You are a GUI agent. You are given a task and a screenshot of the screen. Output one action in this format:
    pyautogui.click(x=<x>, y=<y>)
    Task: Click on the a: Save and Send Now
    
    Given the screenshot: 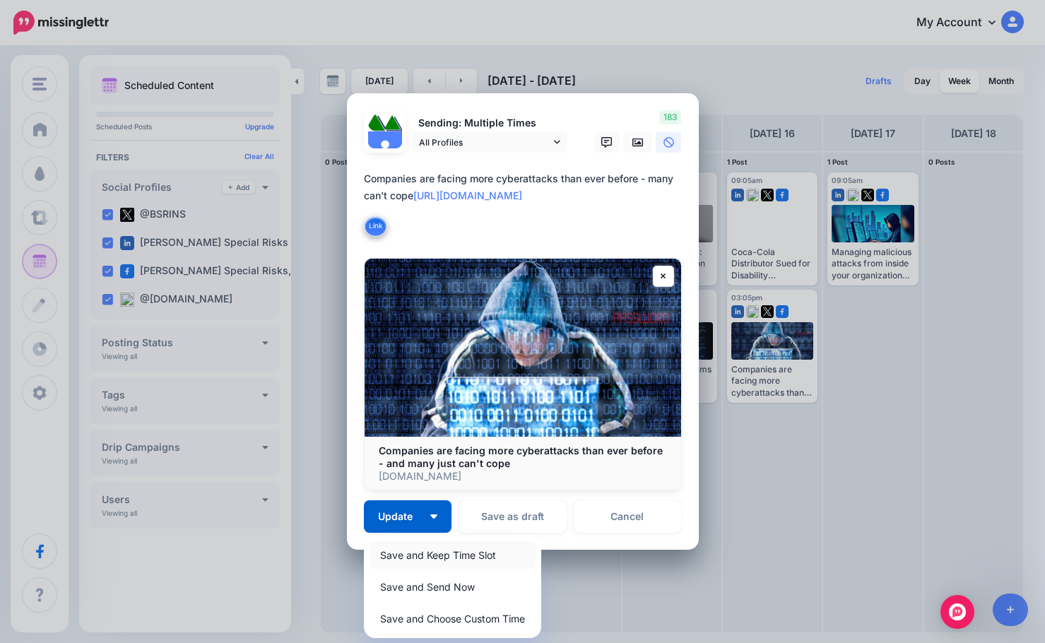 What is the action you would take?
    pyautogui.click(x=452, y=586)
    